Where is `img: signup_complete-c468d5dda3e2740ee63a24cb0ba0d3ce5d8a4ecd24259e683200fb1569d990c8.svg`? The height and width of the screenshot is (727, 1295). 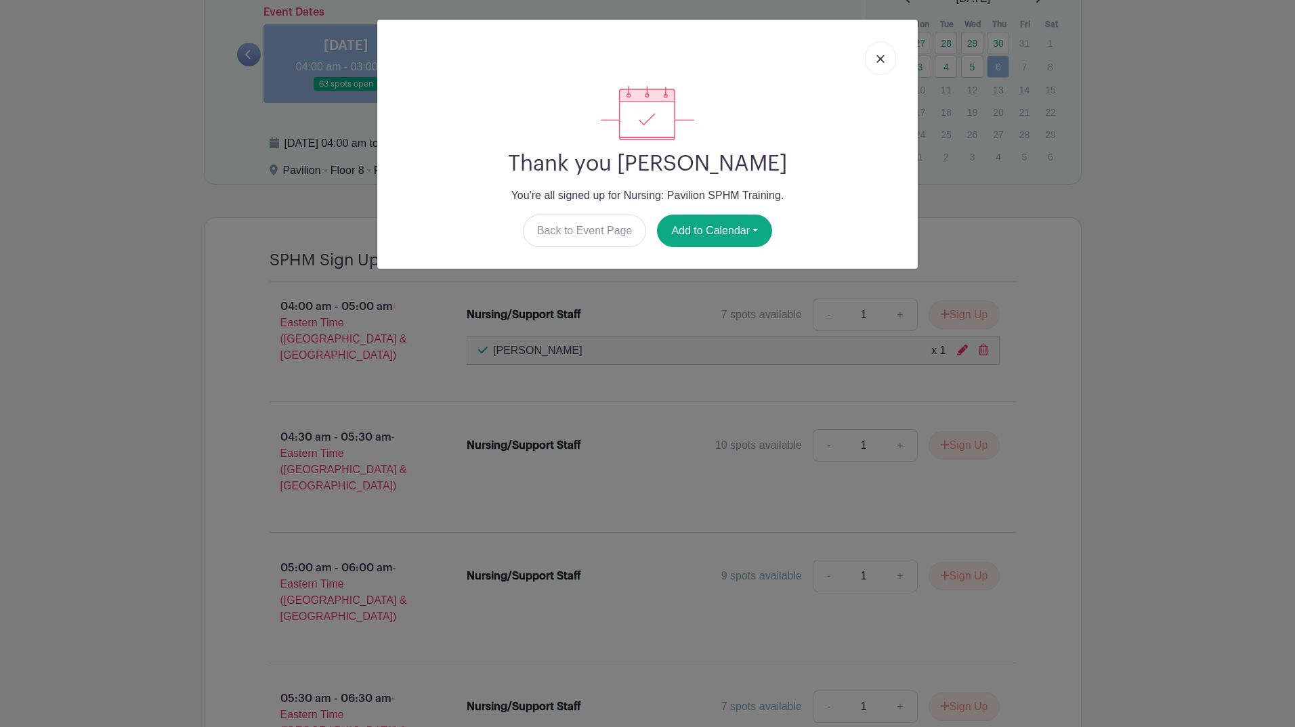 img: signup_complete-c468d5dda3e2740ee63a24cb0ba0d3ce5d8a4ecd24259e683200fb1569d990c8.svg is located at coordinates (647, 113).